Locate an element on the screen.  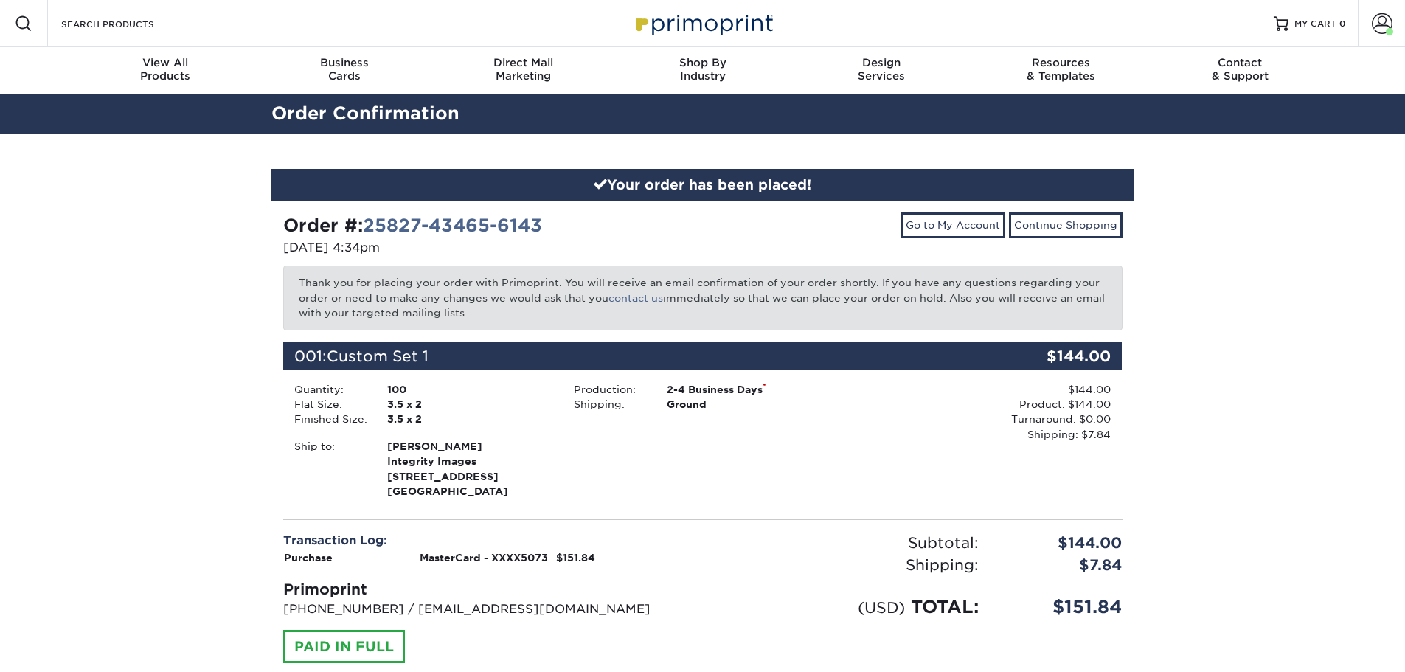
strong: Purchase is located at coordinates (308, 558).